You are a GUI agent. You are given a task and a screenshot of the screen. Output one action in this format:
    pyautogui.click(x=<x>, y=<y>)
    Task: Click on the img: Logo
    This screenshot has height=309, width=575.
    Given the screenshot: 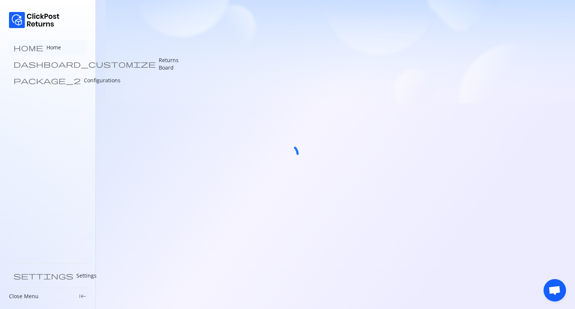 What is the action you would take?
    pyautogui.click(x=34, y=20)
    